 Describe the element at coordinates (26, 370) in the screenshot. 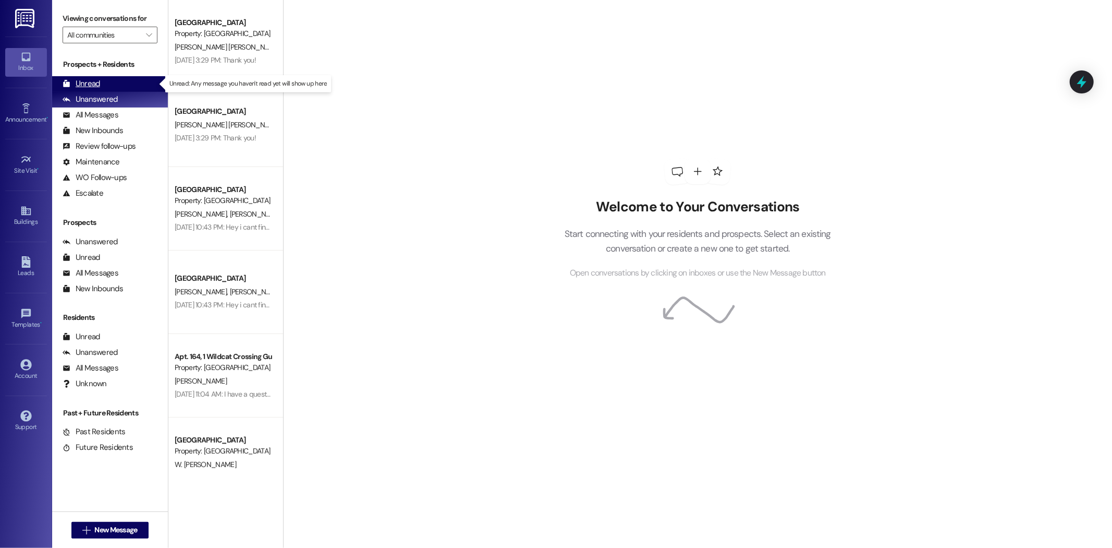

I see `a: Account` at that location.